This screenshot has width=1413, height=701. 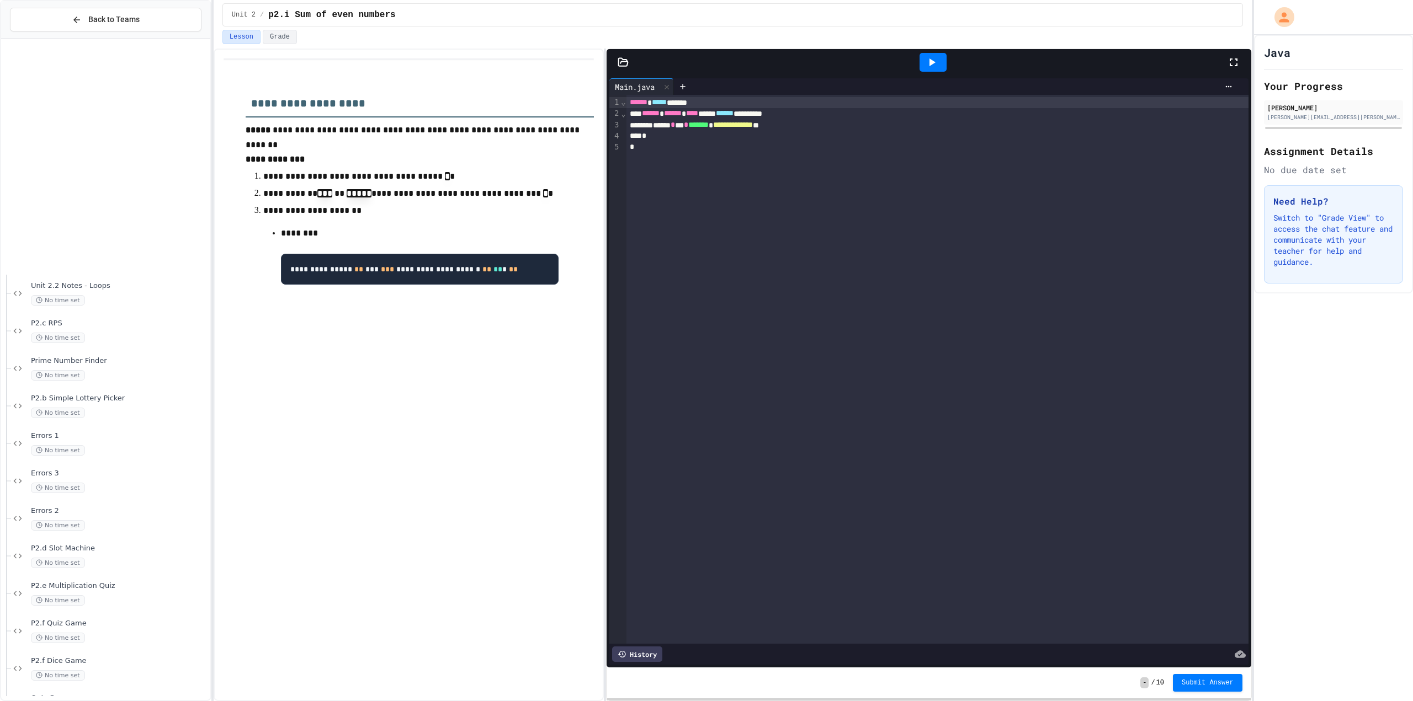 What do you see at coordinates (1333, 151) in the screenshot?
I see `h2: Assignment Details` at bounding box center [1333, 151].